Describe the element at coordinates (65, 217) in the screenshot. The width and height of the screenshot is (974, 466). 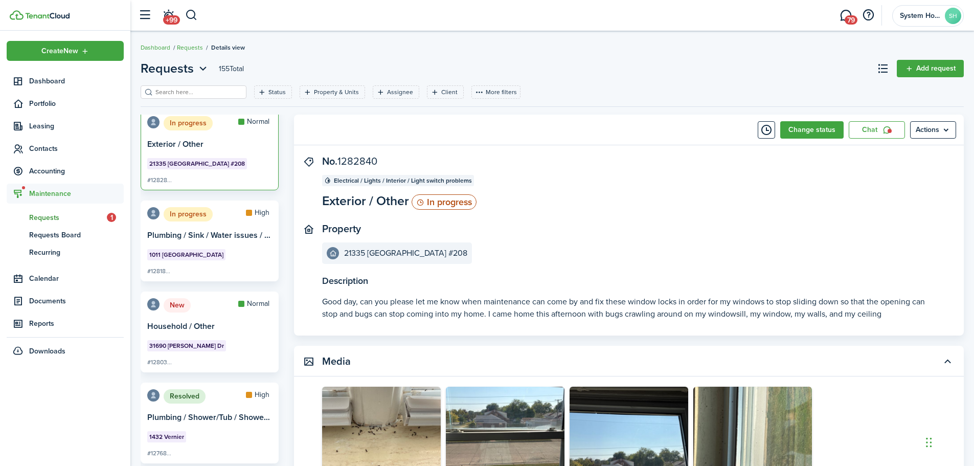
I see `a: Requests1` at that location.